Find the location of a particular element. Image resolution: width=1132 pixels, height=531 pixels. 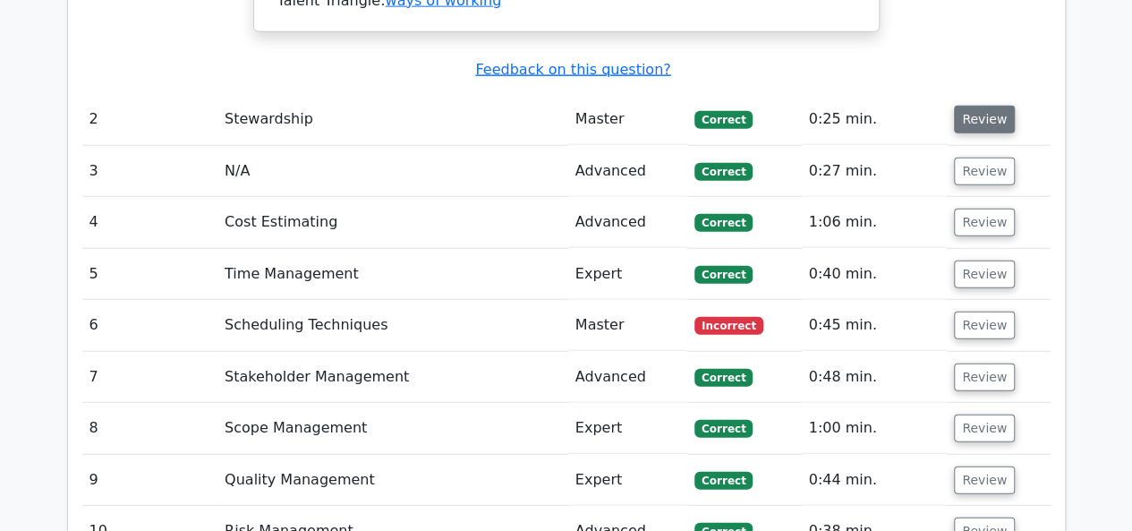

td: 3 is located at coordinates (150, 171).